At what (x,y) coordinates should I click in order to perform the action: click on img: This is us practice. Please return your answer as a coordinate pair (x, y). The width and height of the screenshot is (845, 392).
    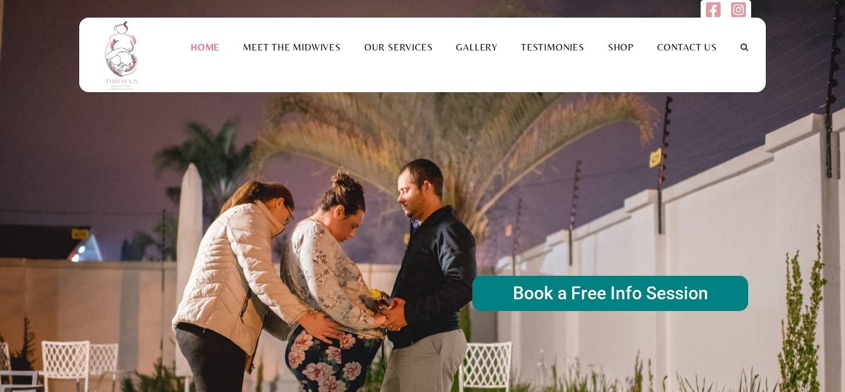
    Looking at the image, I should click on (123, 55).